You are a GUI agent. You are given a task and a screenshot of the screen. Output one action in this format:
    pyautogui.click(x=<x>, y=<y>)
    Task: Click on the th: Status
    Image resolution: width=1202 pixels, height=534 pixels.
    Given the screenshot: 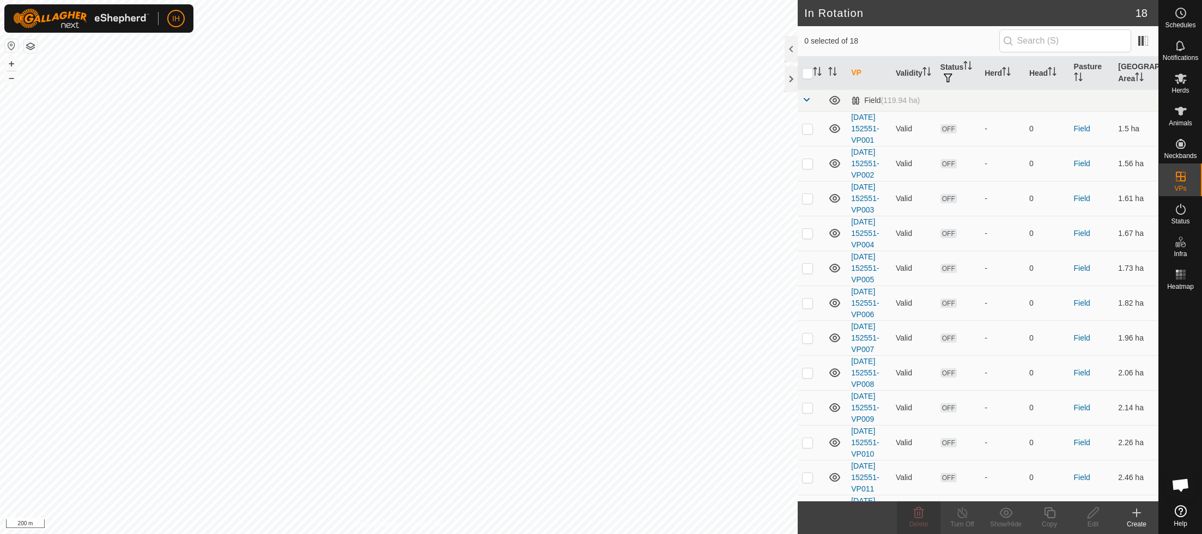 What is the action you would take?
    pyautogui.click(x=959, y=73)
    